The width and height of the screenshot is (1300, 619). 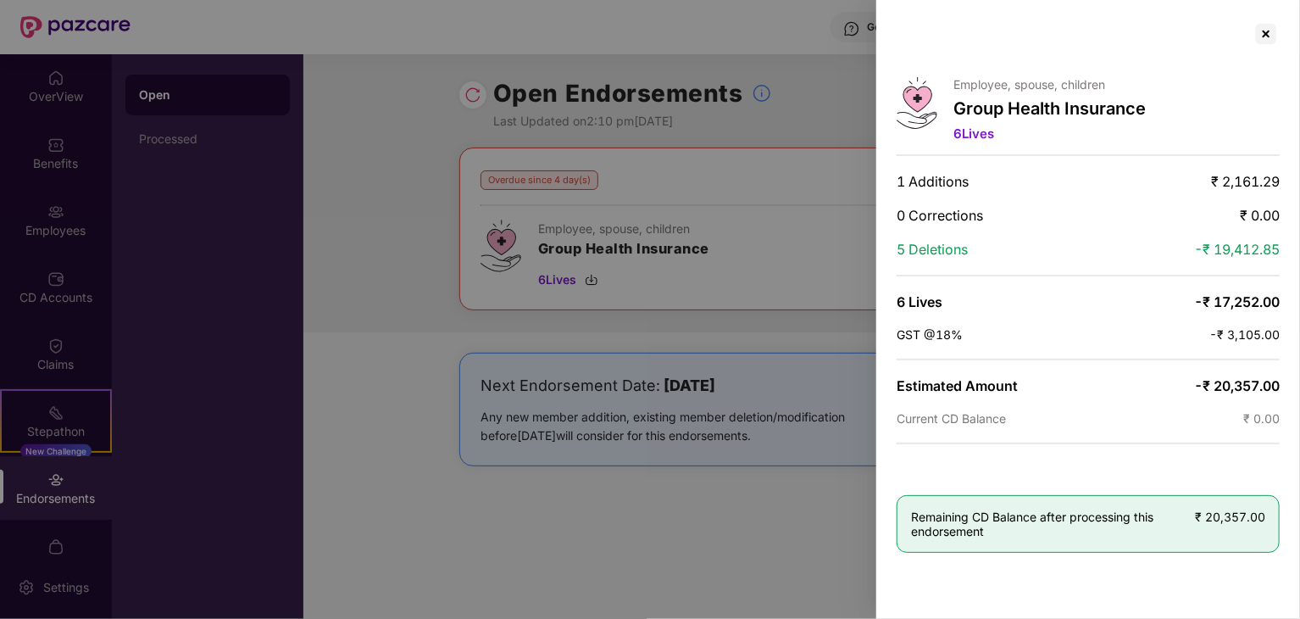 What do you see at coordinates (932, 181) in the screenshot?
I see `span: 1 Additions` at bounding box center [932, 181].